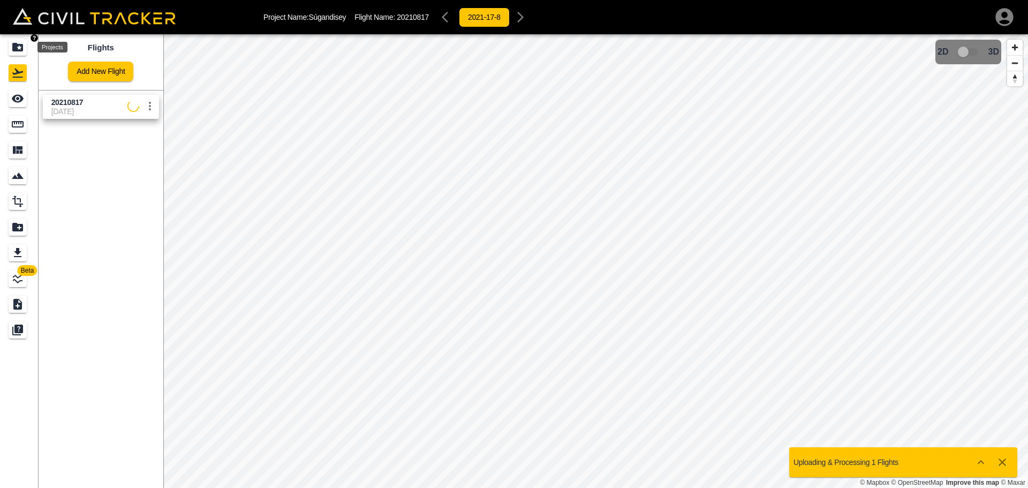 This screenshot has height=488, width=1028. Describe the element at coordinates (305, 17) in the screenshot. I see `p: Project Name: Súgandisey` at that location.